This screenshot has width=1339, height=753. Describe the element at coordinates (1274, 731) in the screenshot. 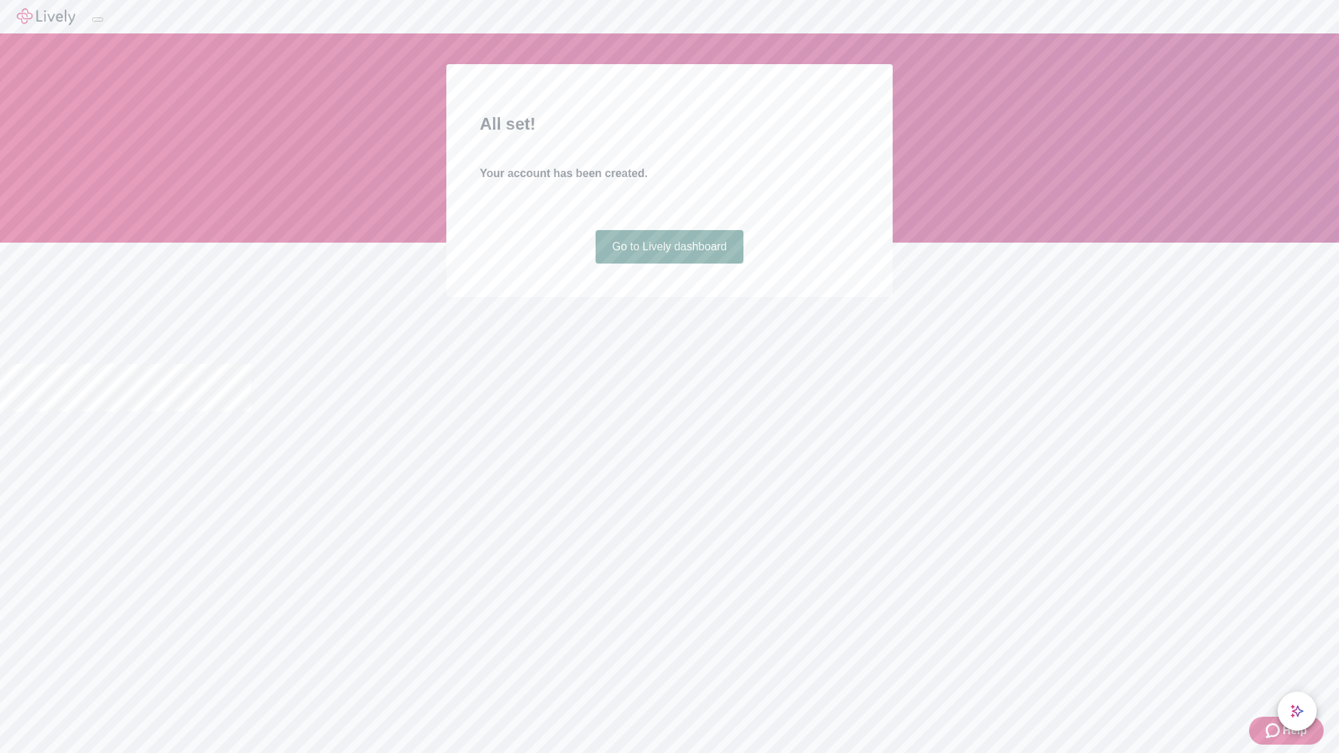

I see `svg: Zendesk support icon` at that location.